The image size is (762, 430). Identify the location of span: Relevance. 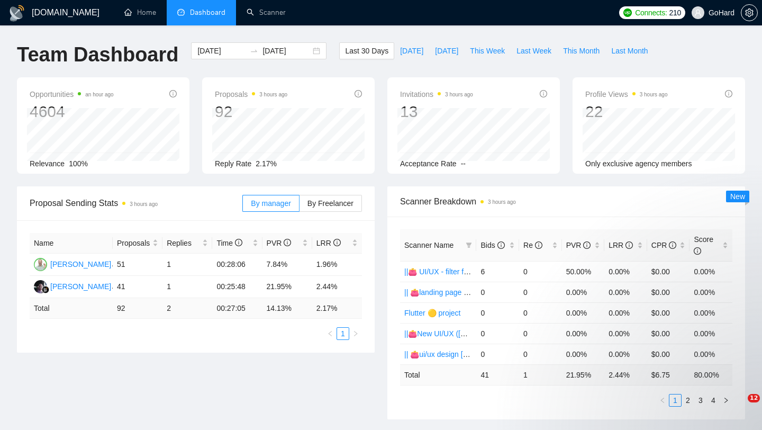
(47, 164).